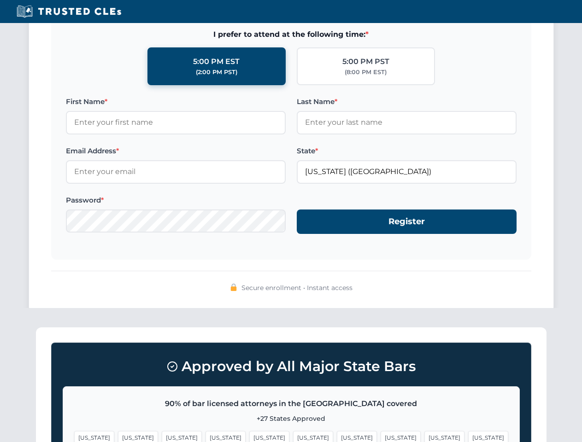 This screenshot has height=442, width=582. I want to click on div: (8:00 PM EST), so click(365, 72).